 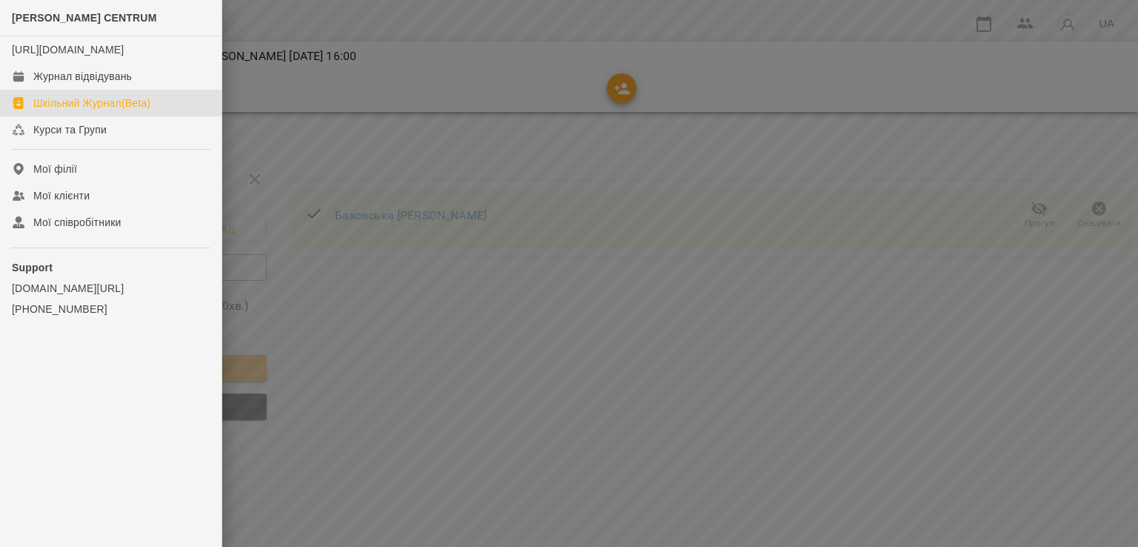 I want to click on div: Шкільний Журнал(Beta), so click(x=92, y=103).